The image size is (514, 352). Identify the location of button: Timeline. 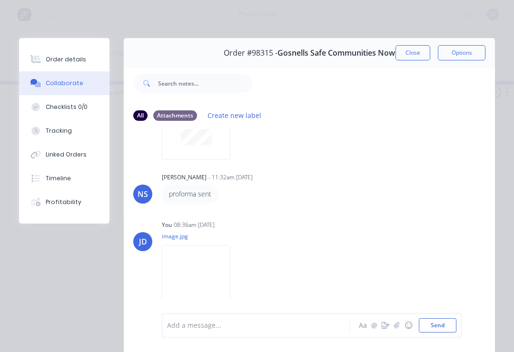
(64, 179).